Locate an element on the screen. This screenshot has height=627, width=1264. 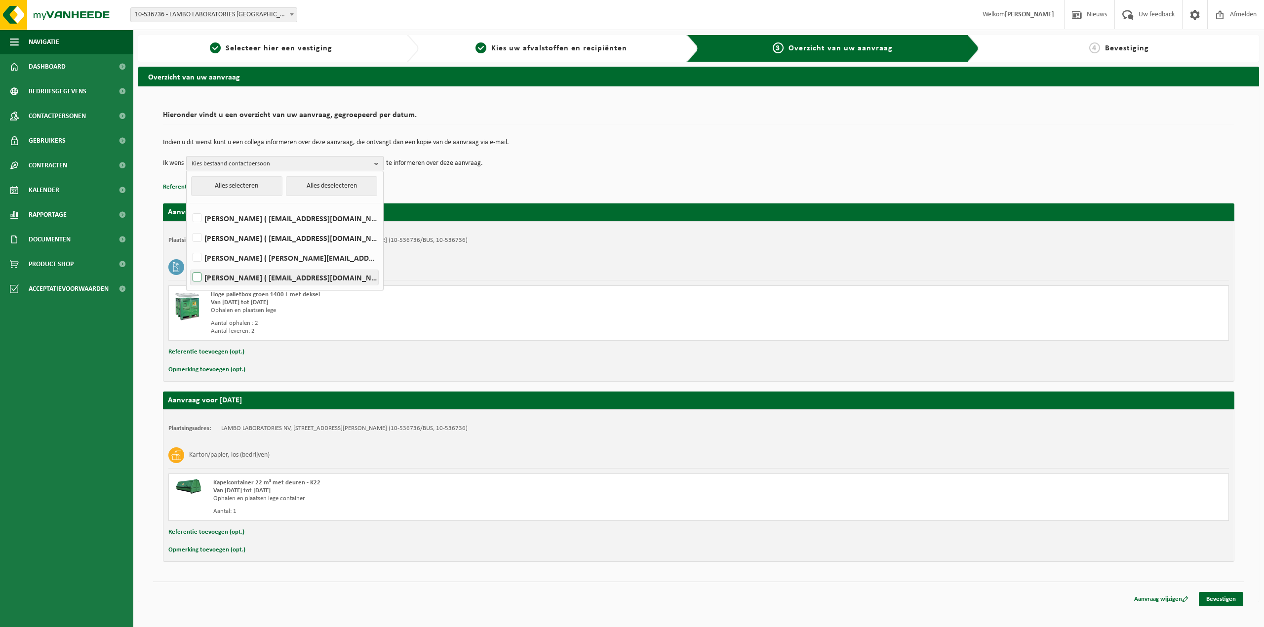
span: 1 is located at coordinates (215, 48).